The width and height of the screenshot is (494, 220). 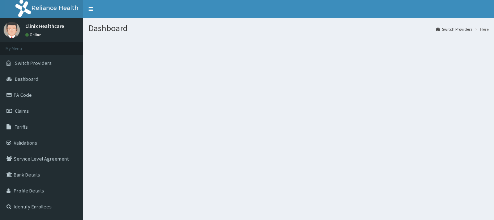 What do you see at coordinates (34, 35) in the screenshot?
I see `a: Online` at bounding box center [34, 35].